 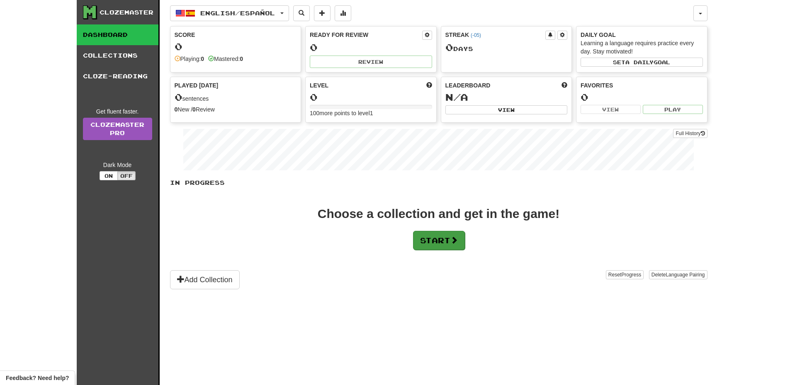 What do you see at coordinates (495, 35) in the screenshot?
I see `div: Streak` at bounding box center [495, 35].